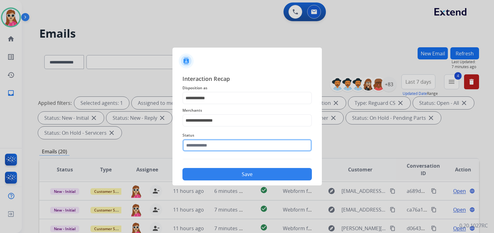 Image resolution: width=494 pixels, height=233 pixels. I want to click on img: contactIcon, so click(186, 61).